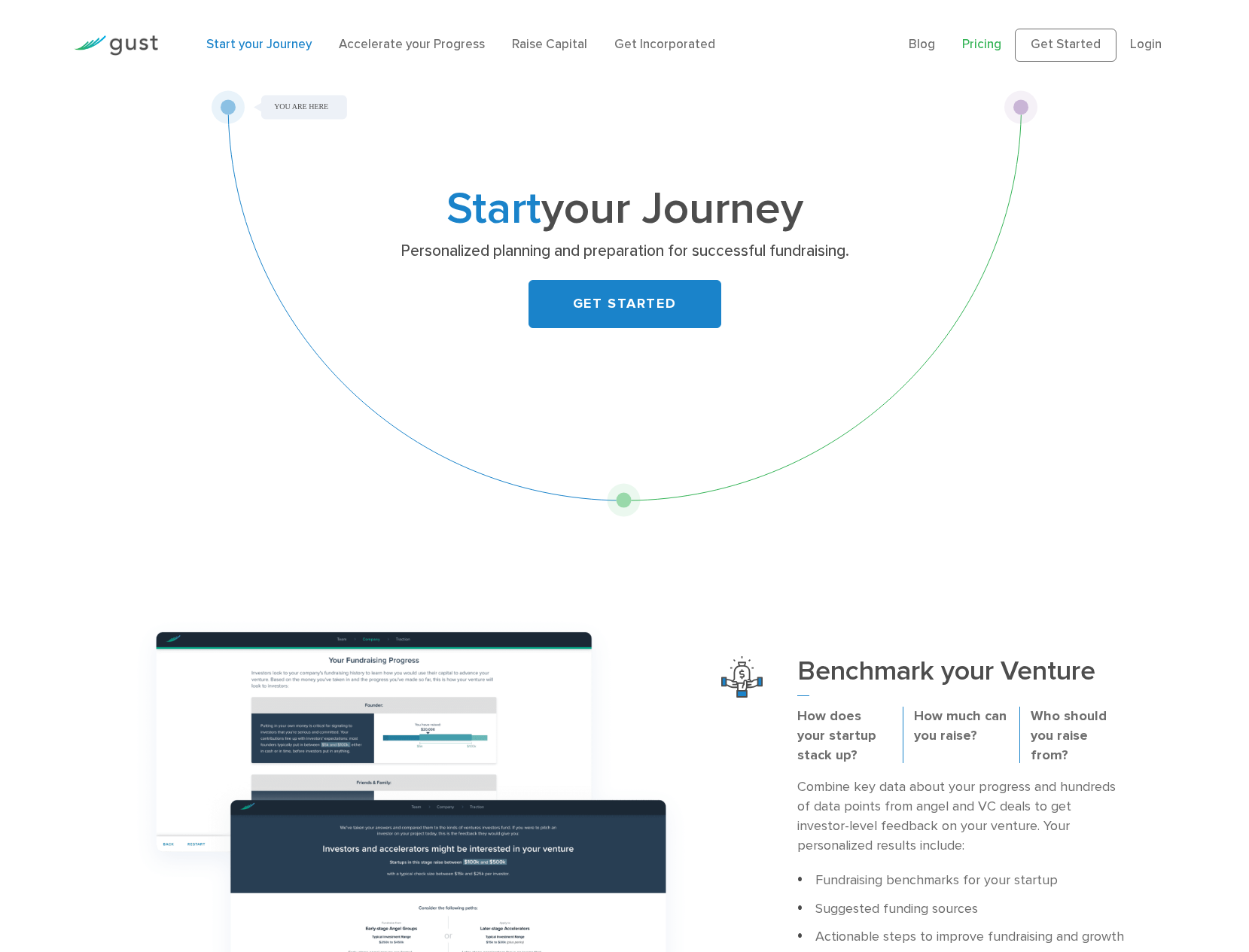  Describe the element at coordinates (412, 44) in the screenshot. I see `a: Accelerate your Progress` at that location.